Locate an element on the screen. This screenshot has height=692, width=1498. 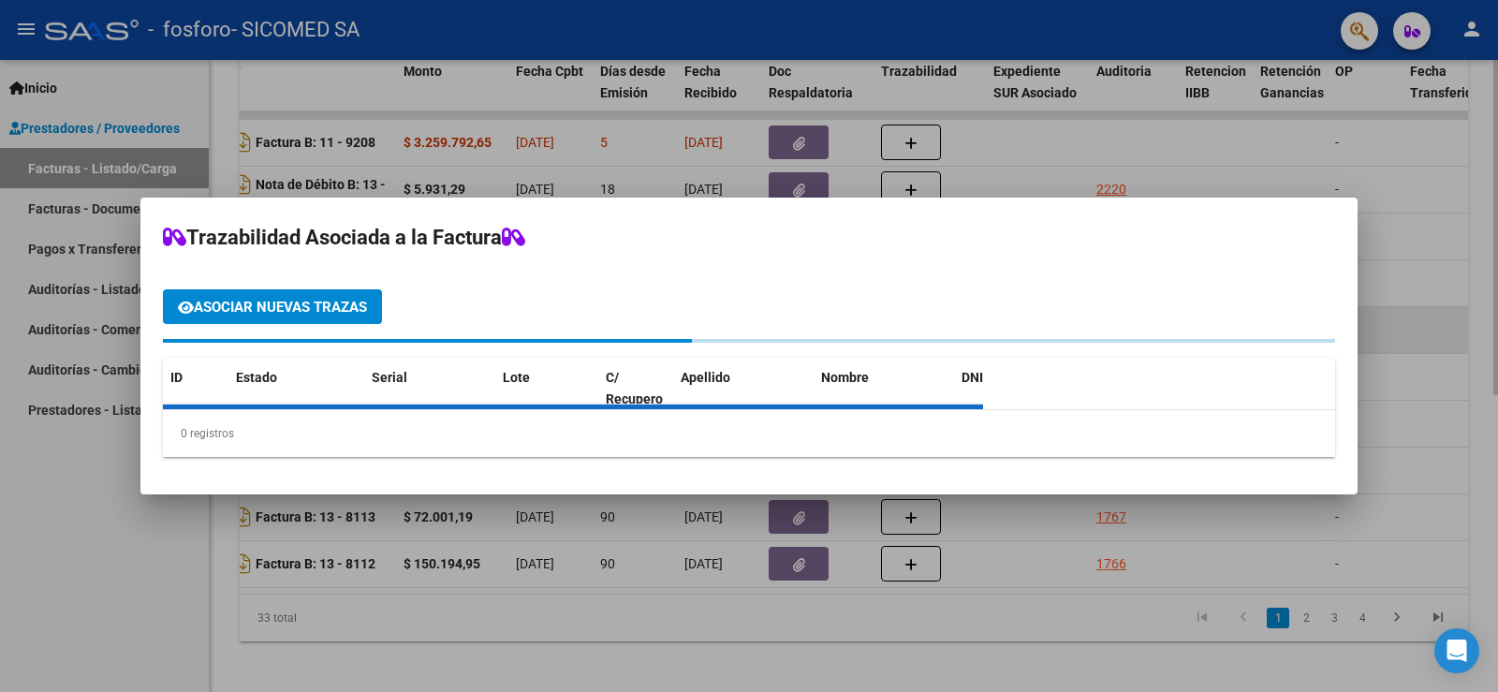
span: Estado is located at coordinates (256, 377).